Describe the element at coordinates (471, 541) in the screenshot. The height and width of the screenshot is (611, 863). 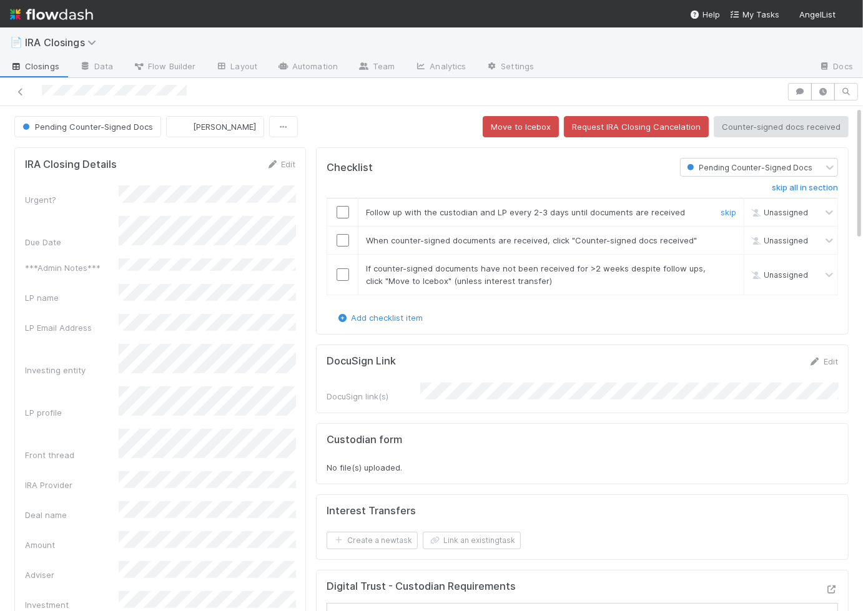
I see `button: Link an existingtask` at that location.